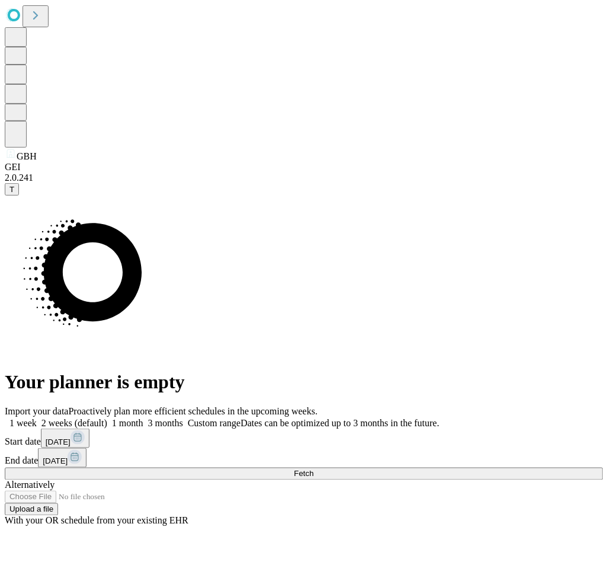 The width and height of the screenshot is (608, 578). What do you see at coordinates (304, 438) in the screenshot?
I see `div: Start date` at bounding box center [304, 438].